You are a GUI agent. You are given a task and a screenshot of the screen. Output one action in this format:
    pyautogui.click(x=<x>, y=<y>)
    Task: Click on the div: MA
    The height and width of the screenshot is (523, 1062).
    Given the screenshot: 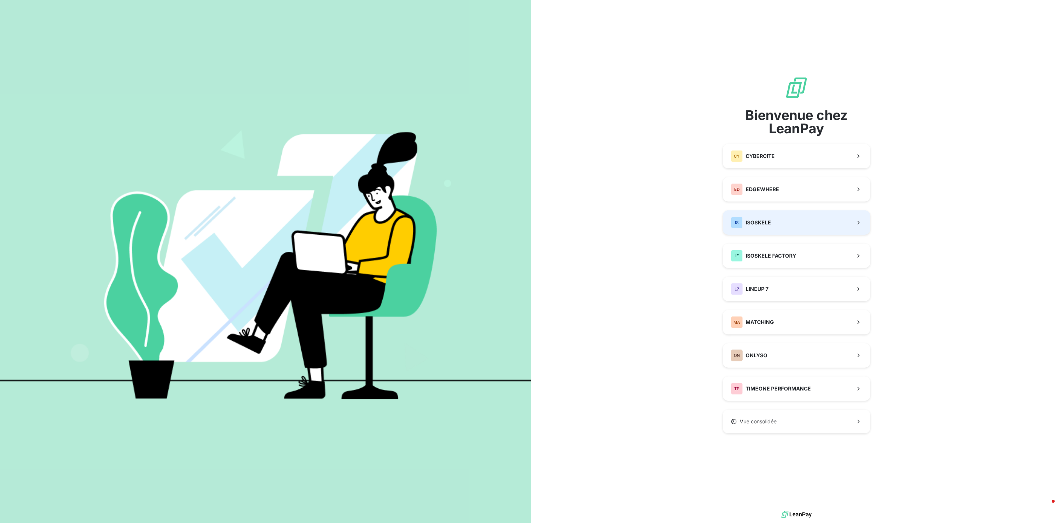 What is the action you would take?
    pyautogui.click(x=737, y=322)
    